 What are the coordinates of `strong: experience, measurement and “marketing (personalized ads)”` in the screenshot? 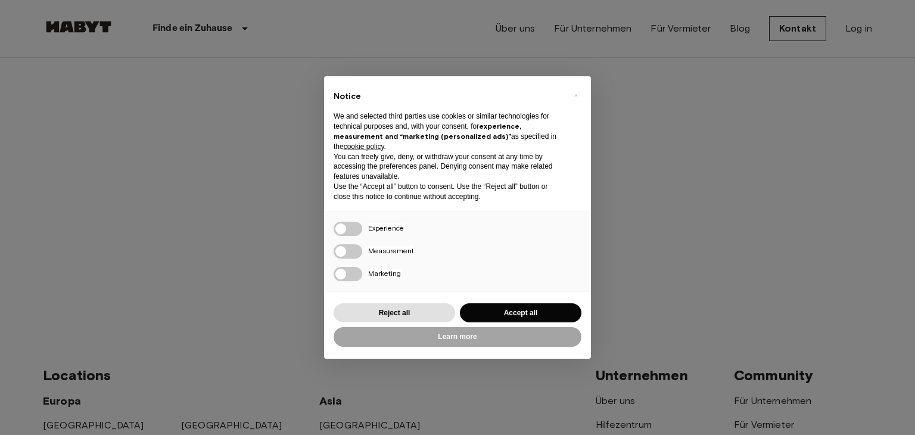 It's located at (427, 131).